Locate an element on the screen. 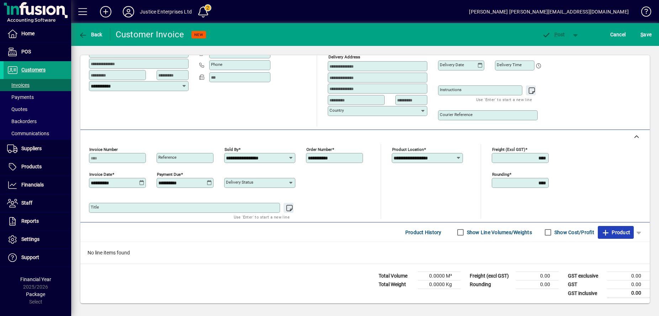  label: Show Line Volumes/Weights is located at coordinates (499, 232).